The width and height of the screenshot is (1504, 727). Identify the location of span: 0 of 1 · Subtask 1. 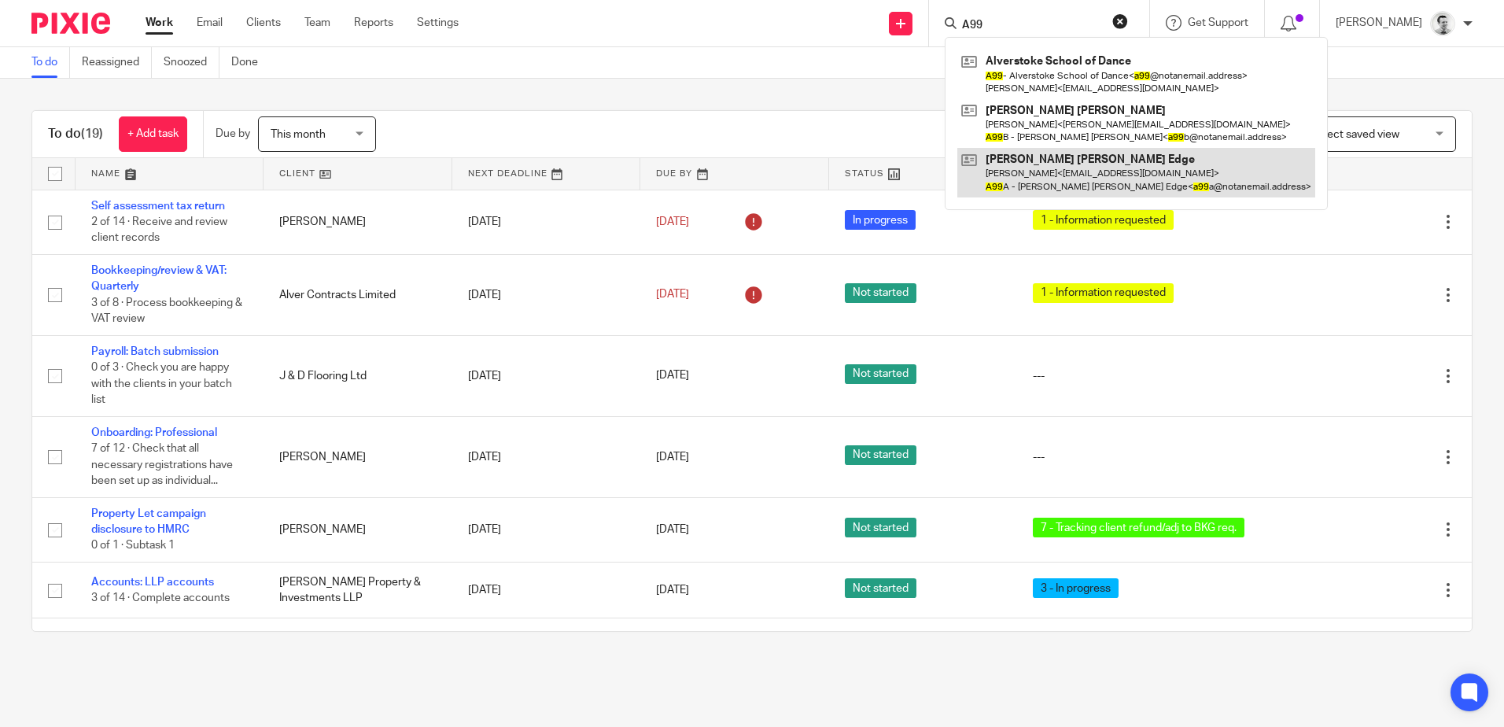
(133, 546).